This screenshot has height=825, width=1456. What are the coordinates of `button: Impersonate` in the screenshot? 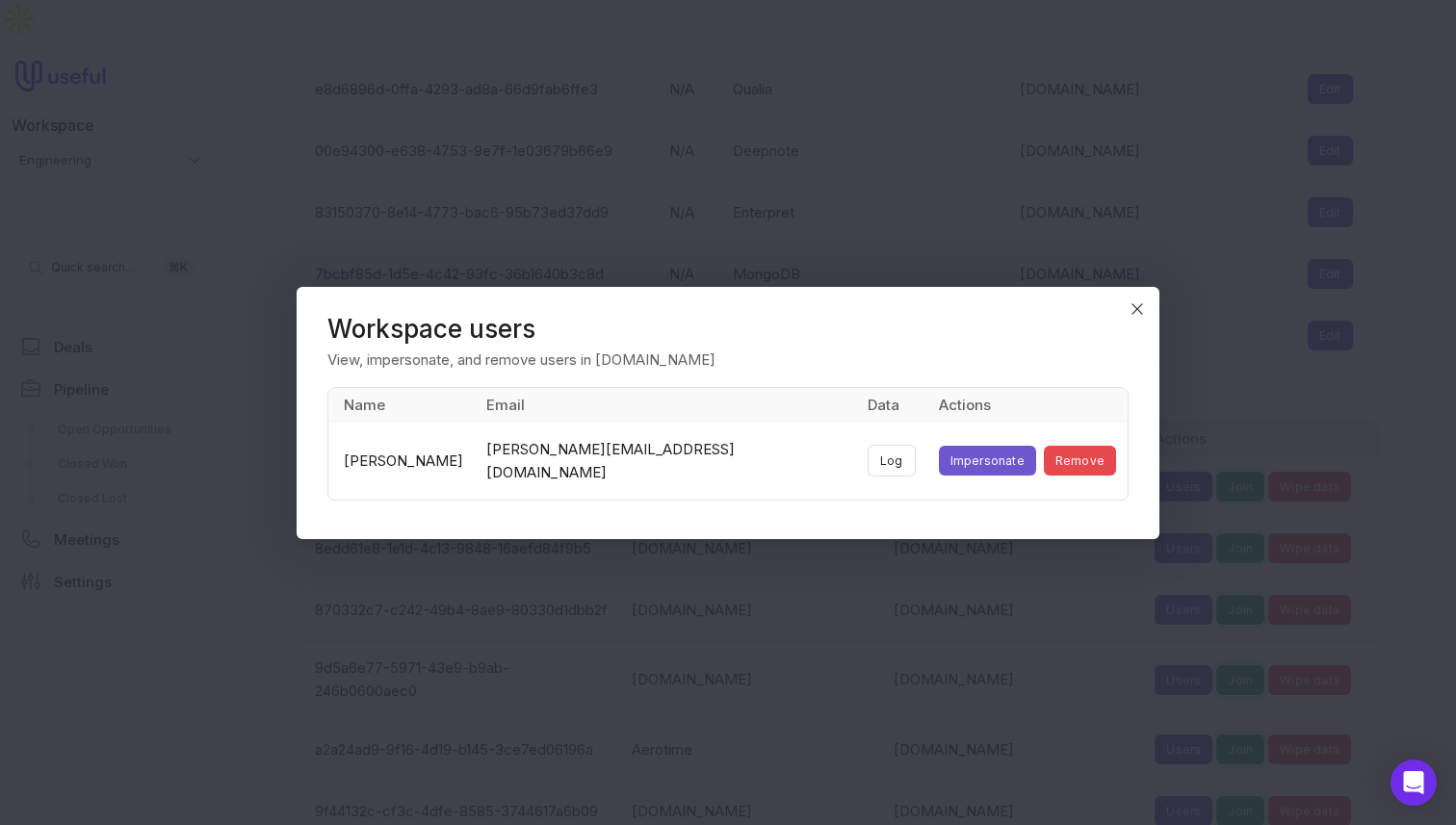 It's located at (987, 461).